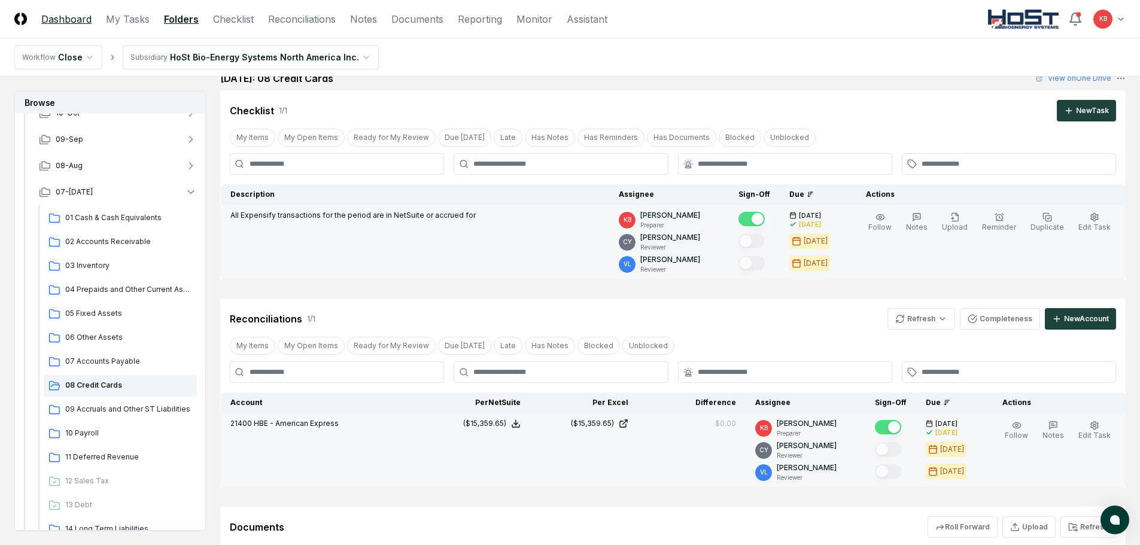 The width and height of the screenshot is (1140, 545). What do you see at coordinates (120, 434) in the screenshot?
I see `a: 10 Payroll` at bounding box center [120, 434].